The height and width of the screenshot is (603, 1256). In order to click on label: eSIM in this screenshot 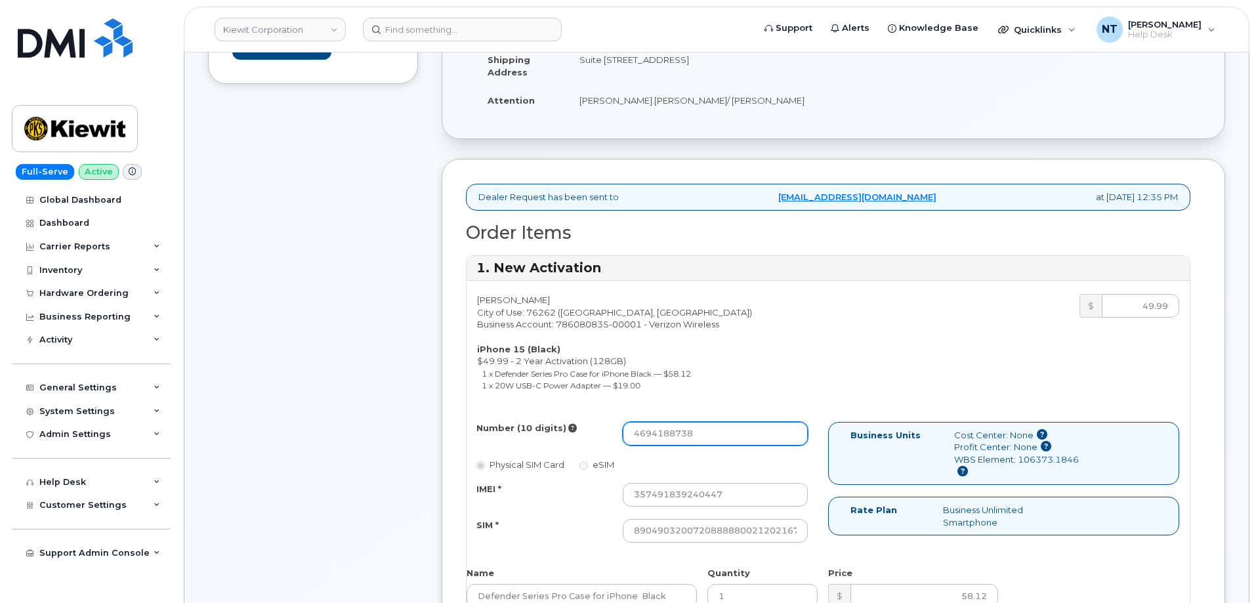, I will do `click(596, 465)`.